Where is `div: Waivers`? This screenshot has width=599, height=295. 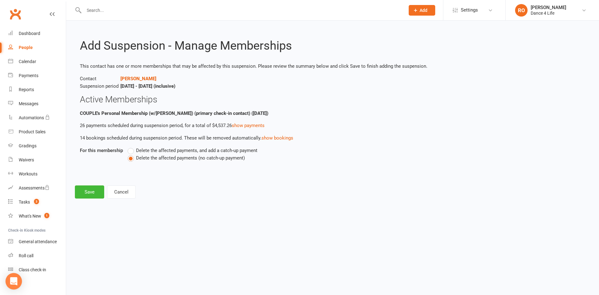 div: Waivers is located at coordinates (26, 160).